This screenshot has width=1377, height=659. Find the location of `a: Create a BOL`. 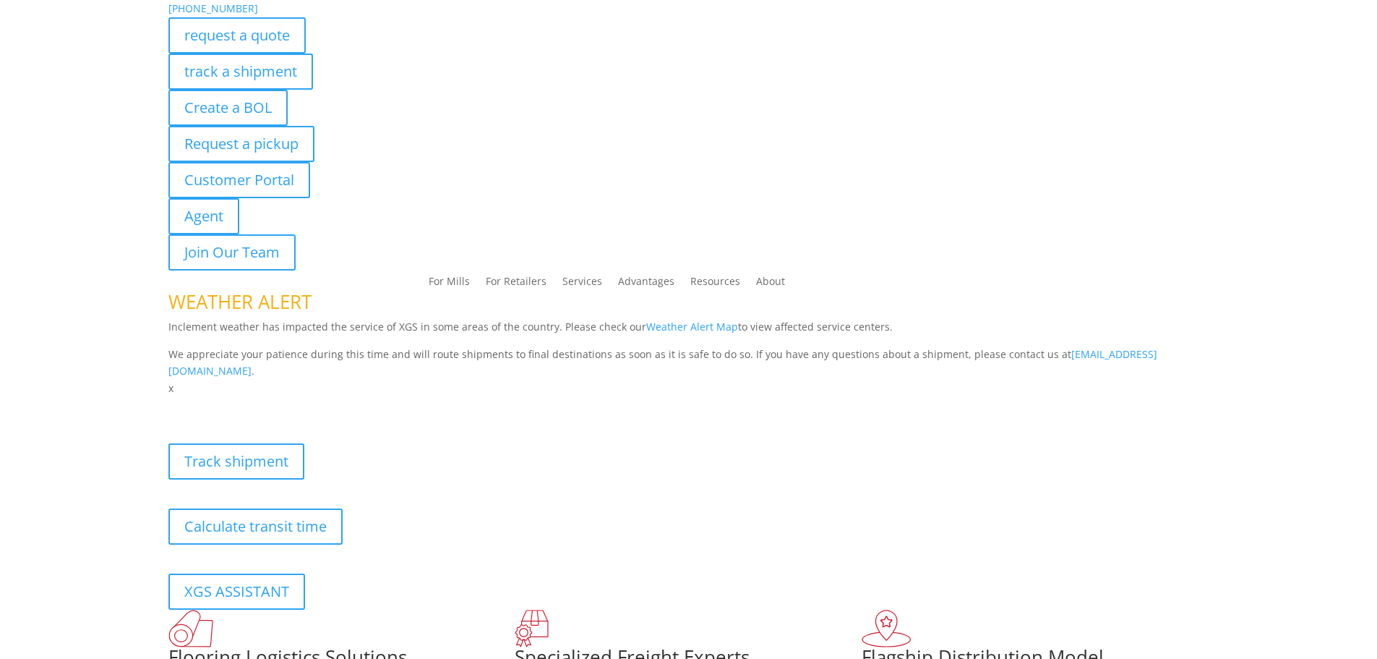

a: Create a BOL is located at coordinates (228, 108).